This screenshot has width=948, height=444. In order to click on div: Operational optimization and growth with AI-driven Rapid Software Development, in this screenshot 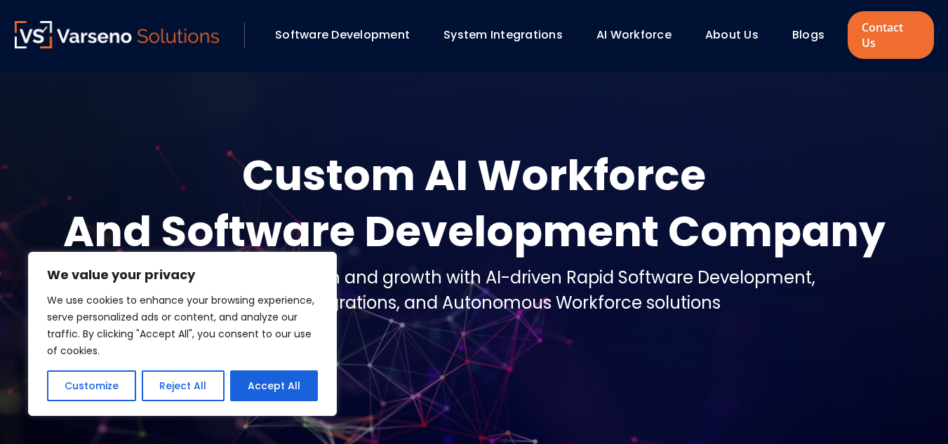, I will do `click(474, 278)`.